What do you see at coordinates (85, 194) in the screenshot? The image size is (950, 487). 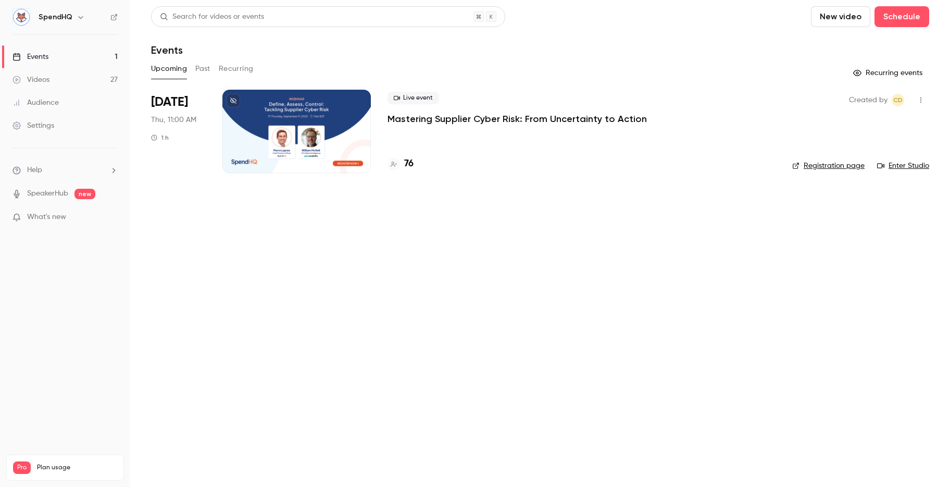 I see `span: new` at bounding box center [85, 194].